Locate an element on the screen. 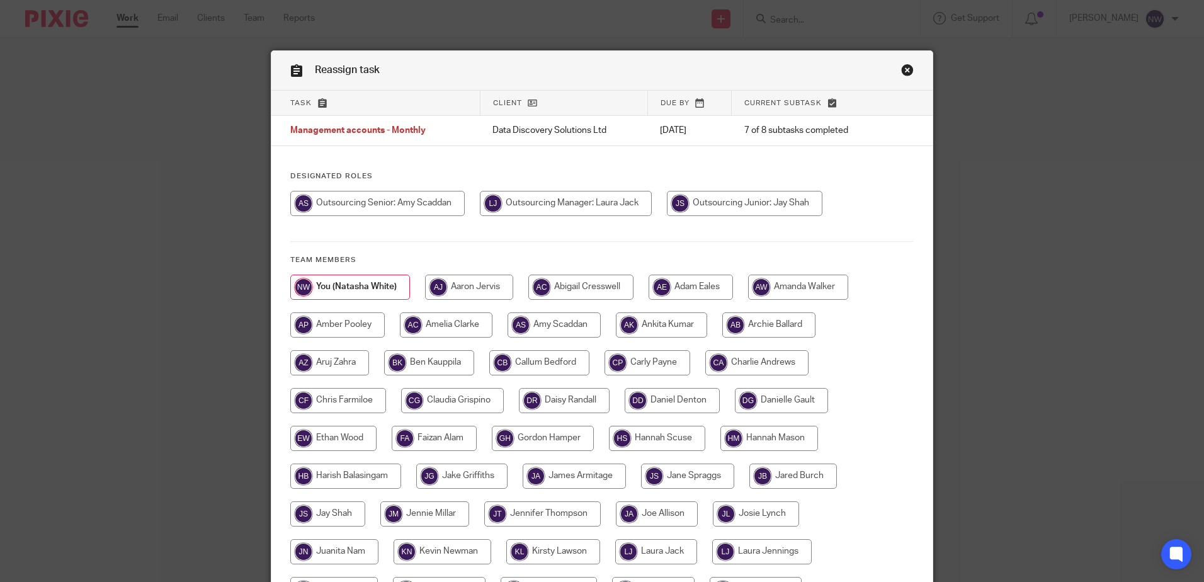 This screenshot has width=1204, height=582. span: Client is located at coordinates (508, 103).